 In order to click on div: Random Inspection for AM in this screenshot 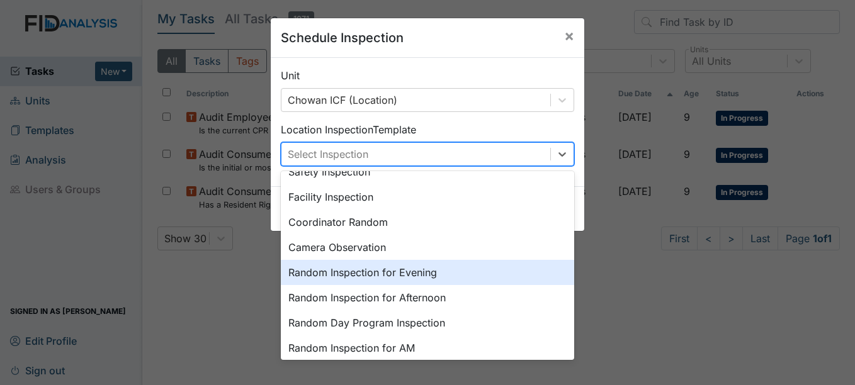, I will do `click(427, 348)`.